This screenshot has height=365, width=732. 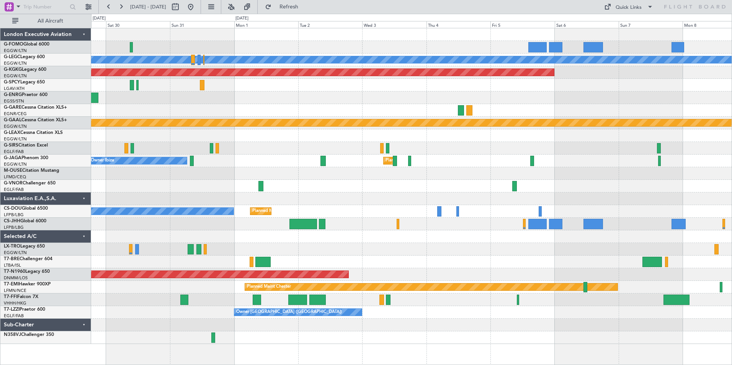 I want to click on div: Sun 31, so click(x=202, y=25).